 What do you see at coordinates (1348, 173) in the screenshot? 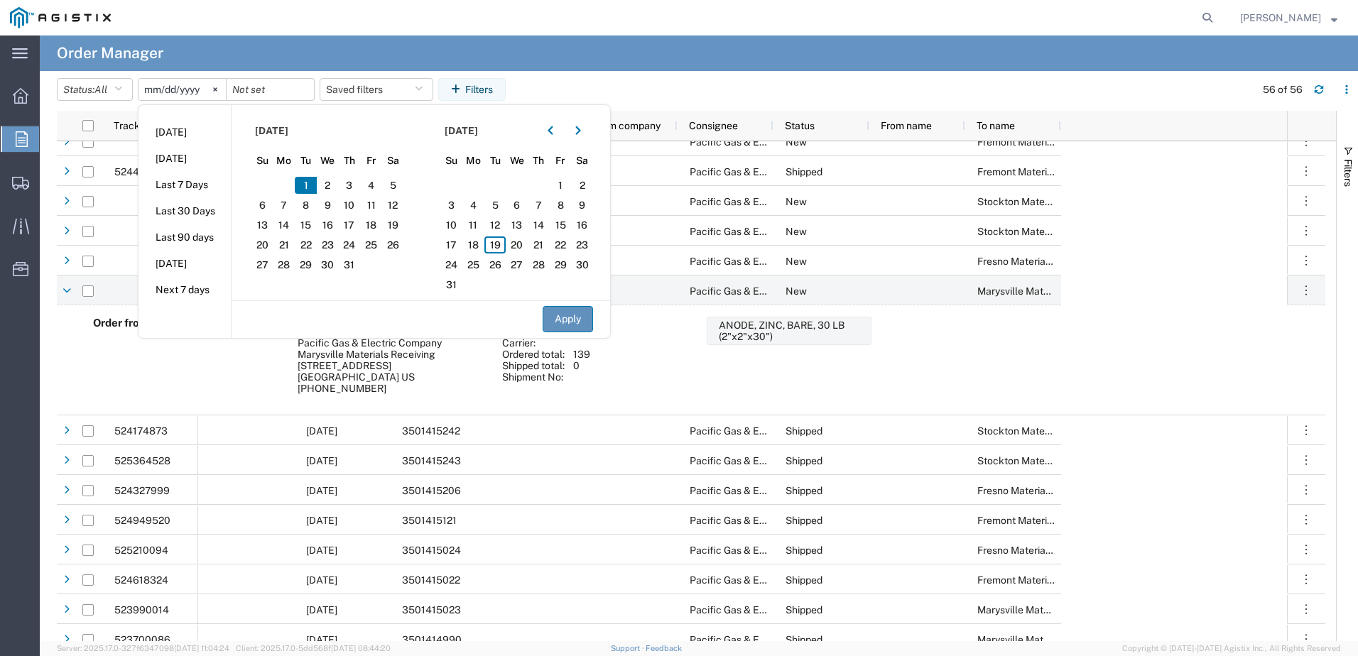
I see `span: Filters` at bounding box center [1348, 173].